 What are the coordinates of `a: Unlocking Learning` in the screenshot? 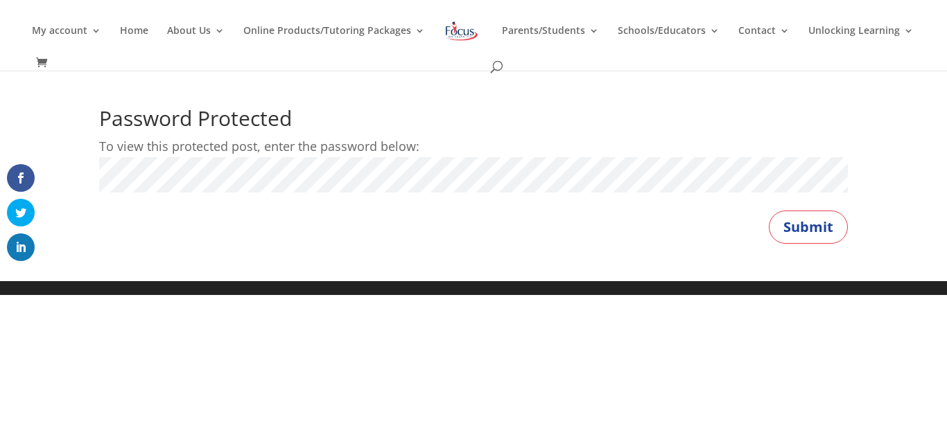 It's located at (861, 42).